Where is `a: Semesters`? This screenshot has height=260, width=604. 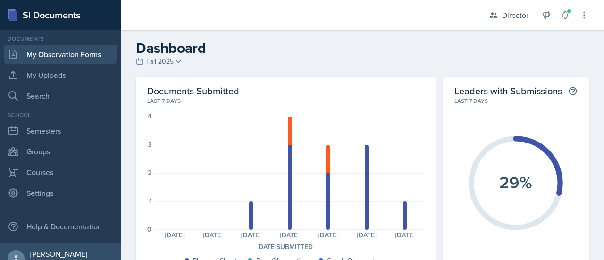
a: Semesters is located at coordinates (60, 131).